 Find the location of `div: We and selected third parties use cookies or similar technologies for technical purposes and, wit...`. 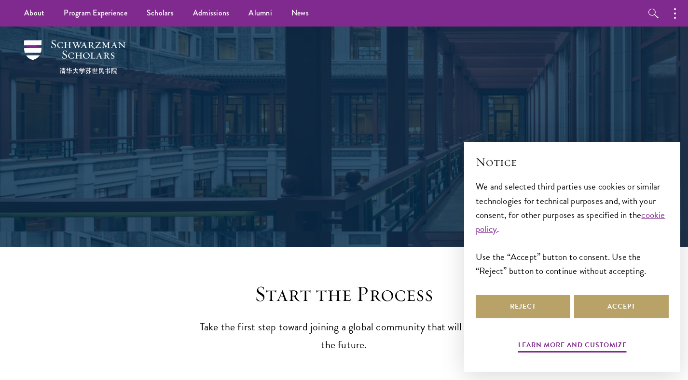

div: We and selected third parties use cookies or similar technologies for technical purposes and, wit... is located at coordinates (572, 228).